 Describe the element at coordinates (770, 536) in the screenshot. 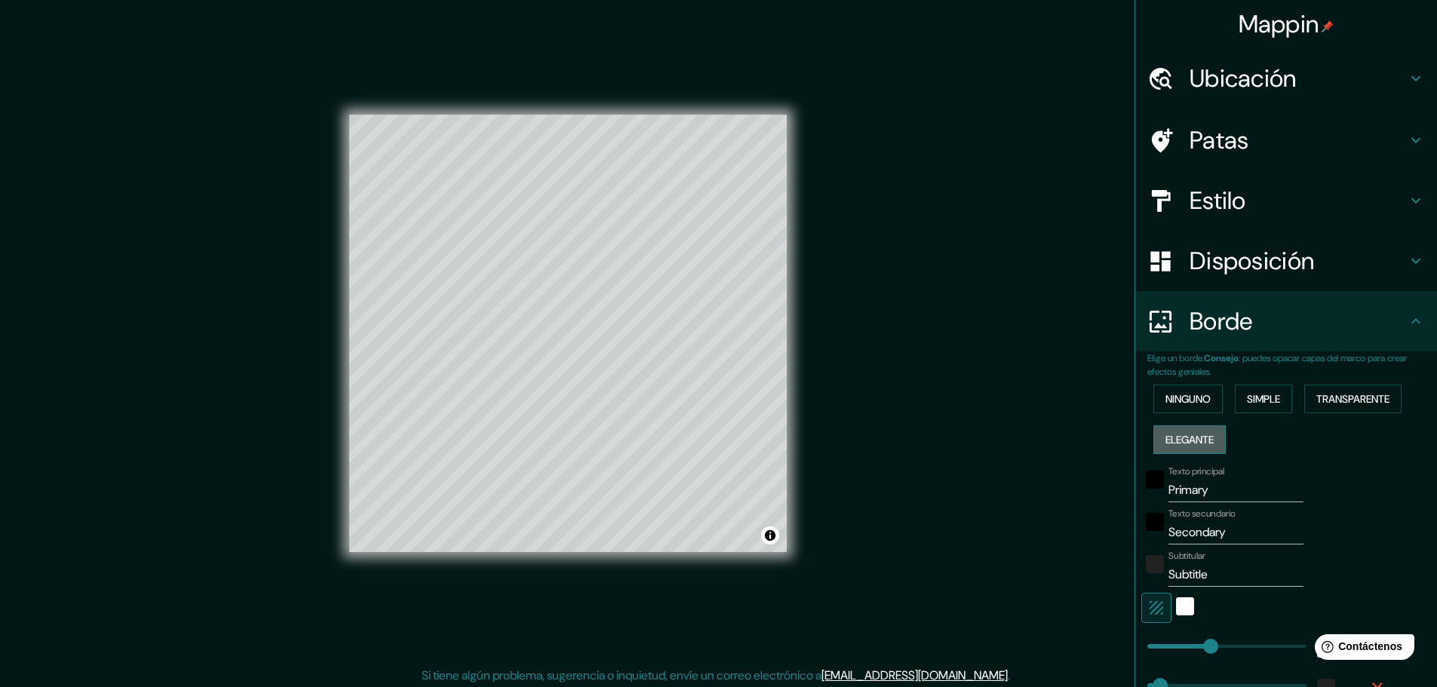

I see `button: Activar o desactivar atribución` at that location.